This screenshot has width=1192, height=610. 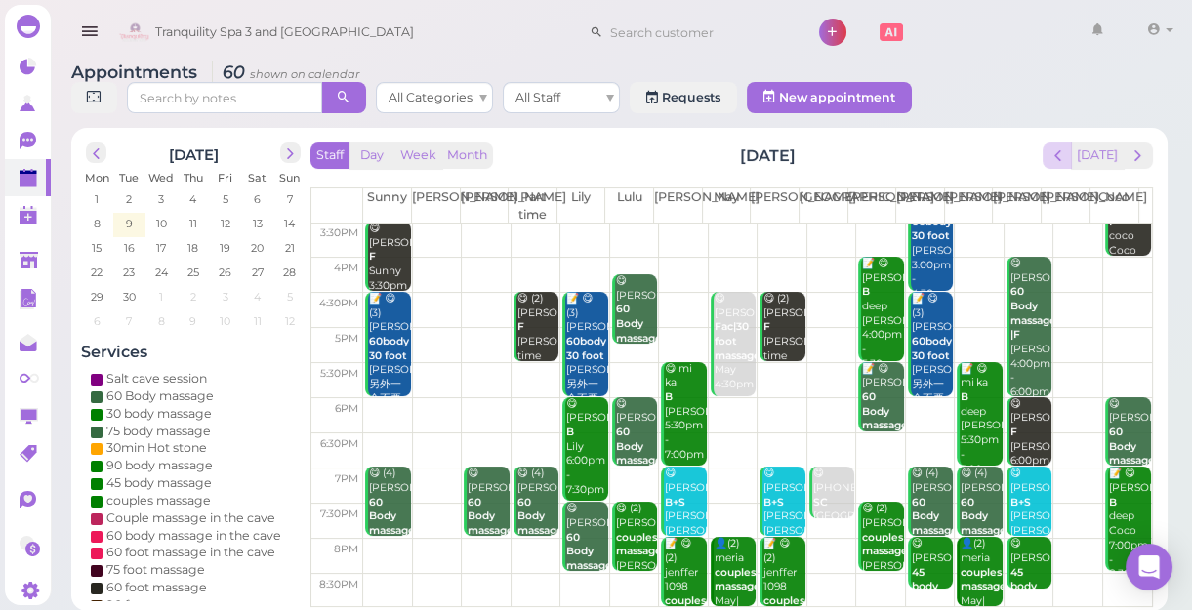 What do you see at coordinates (224, 248) in the screenshot?
I see `span: 19` at bounding box center [224, 248].